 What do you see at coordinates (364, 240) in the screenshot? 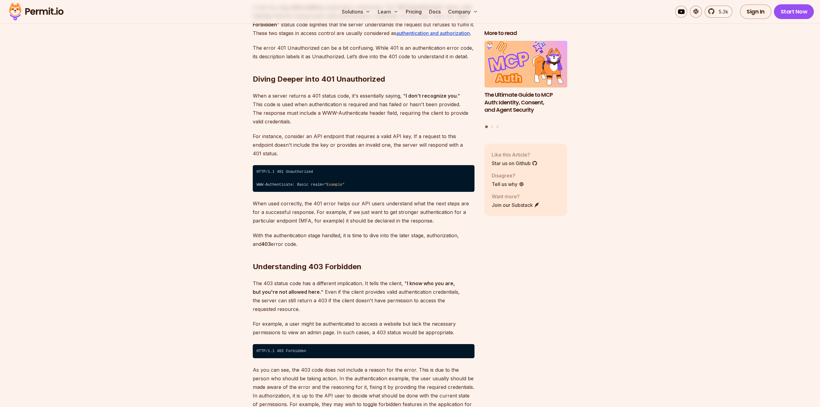
I see `p: With the authentication stage handled, it is time to dive into the later stage, authorization, an...` at bounding box center [364, 240].